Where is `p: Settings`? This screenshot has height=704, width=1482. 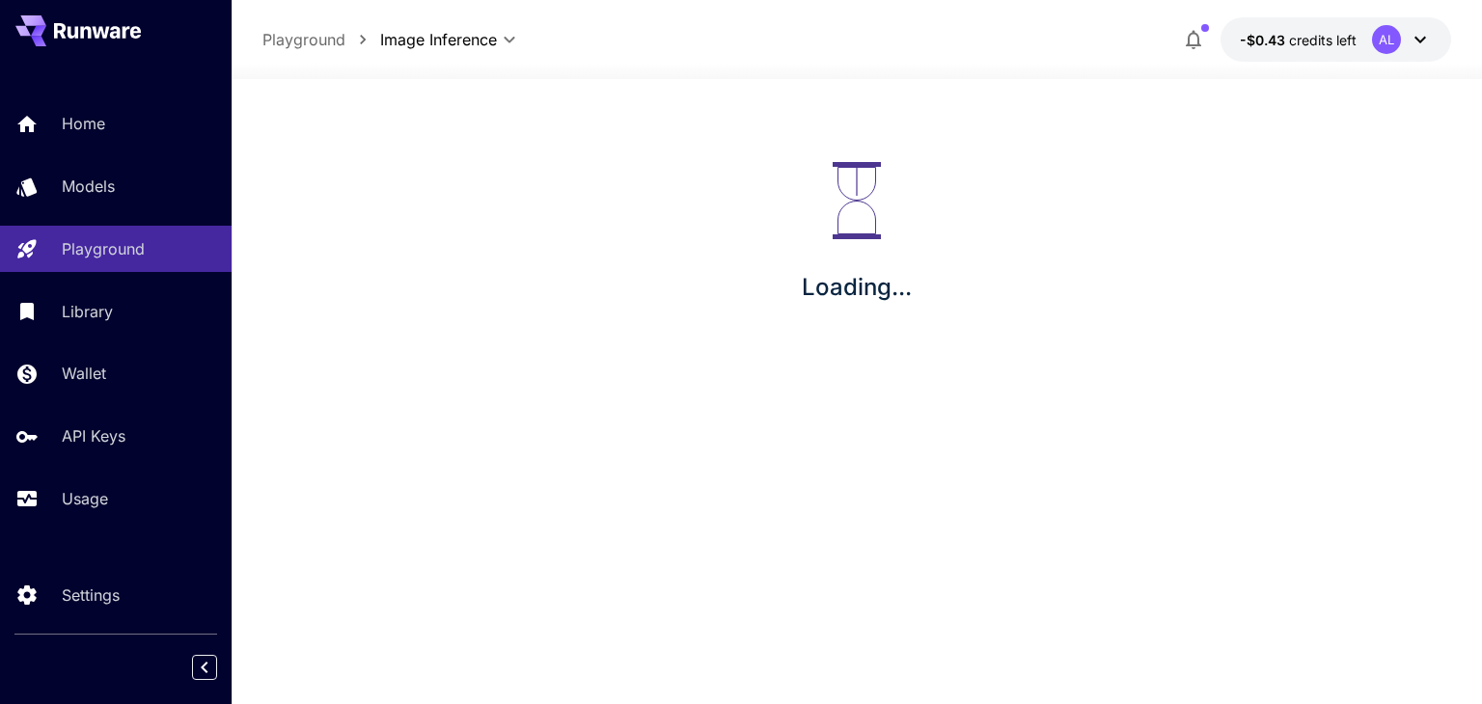 p: Settings is located at coordinates (91, 595).